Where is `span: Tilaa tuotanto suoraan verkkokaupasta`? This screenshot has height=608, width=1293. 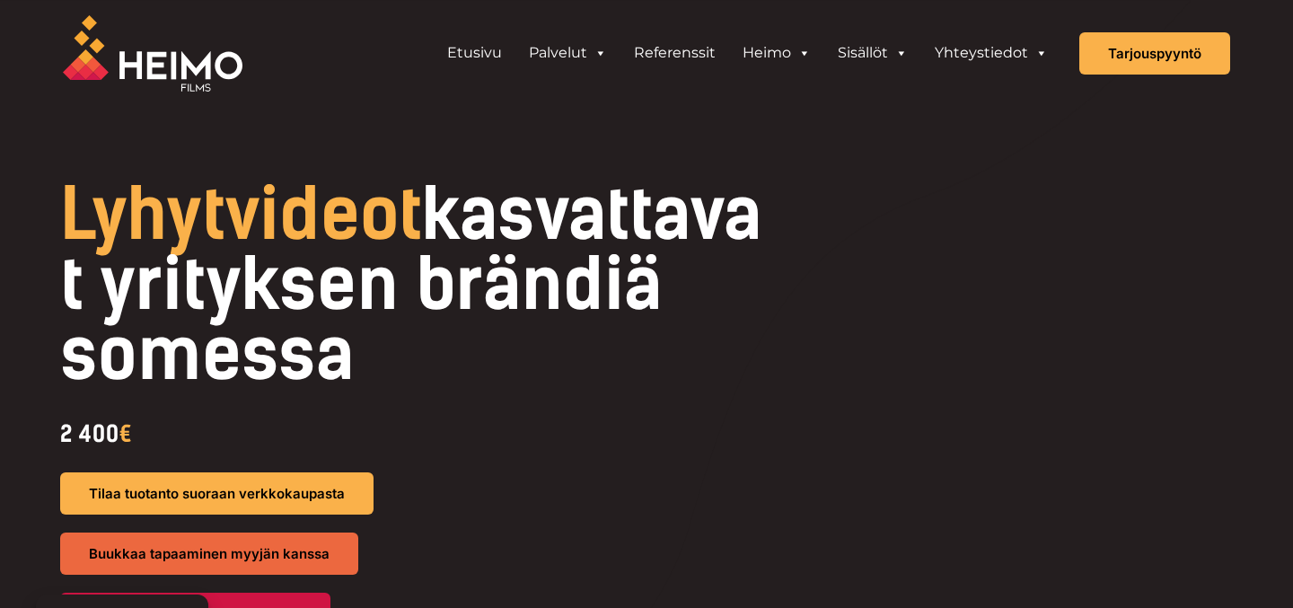 span: Tilaa tuotanto suoraan verkkokaupasta is located at coordinates (216, 493).